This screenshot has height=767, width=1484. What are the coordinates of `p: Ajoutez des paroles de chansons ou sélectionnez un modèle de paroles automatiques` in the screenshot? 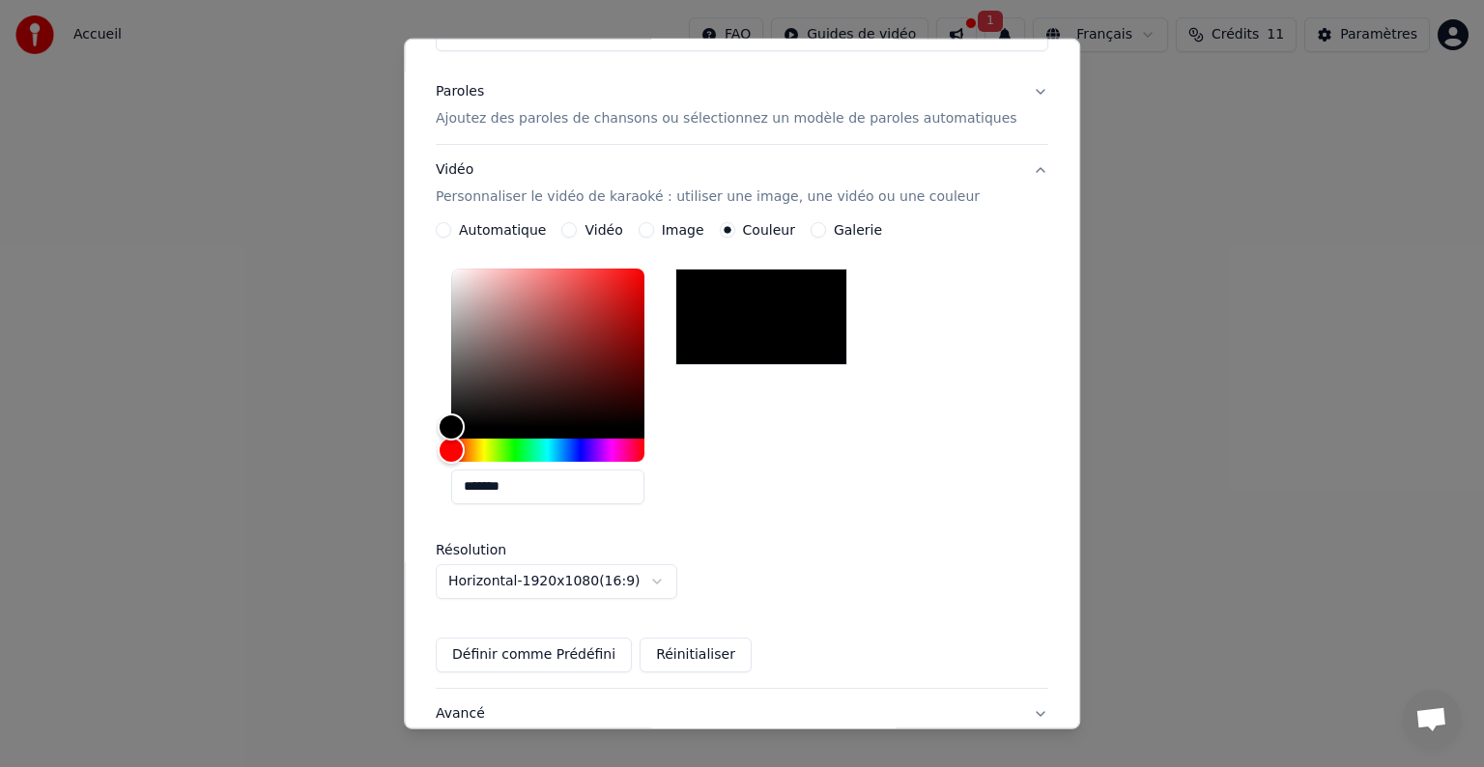 It's located at (727, 119).